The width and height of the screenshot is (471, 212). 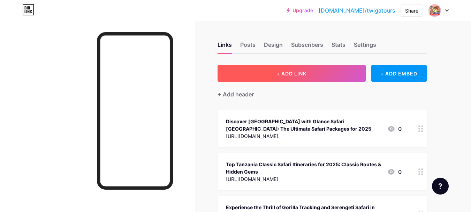 I want to click on div: Top Tanzania Classic Safari Itineraries for 2025: Classic Routes & Hidden Gems, so click(x=304, y=168).